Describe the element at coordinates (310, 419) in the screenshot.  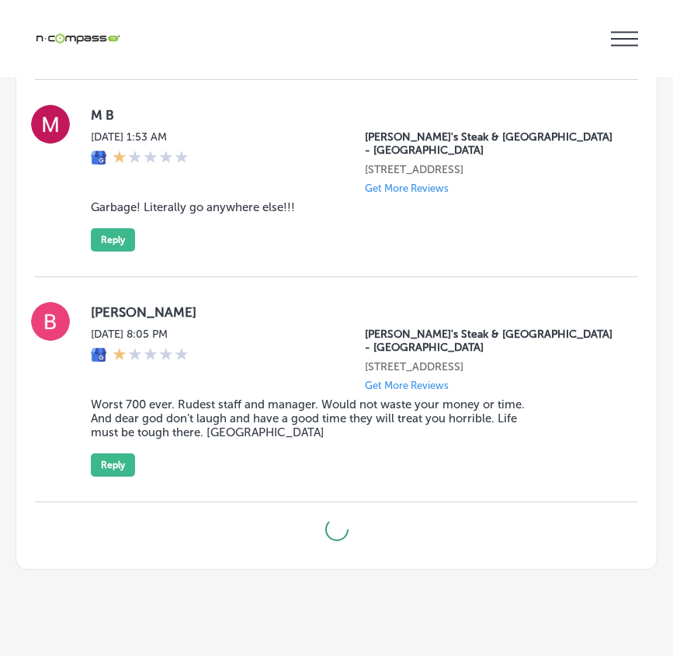
I see `blockquote: Worst 700 ever. Rudest staff and manager. Would not waste your money or time. And dear god don’t ...` at that location.